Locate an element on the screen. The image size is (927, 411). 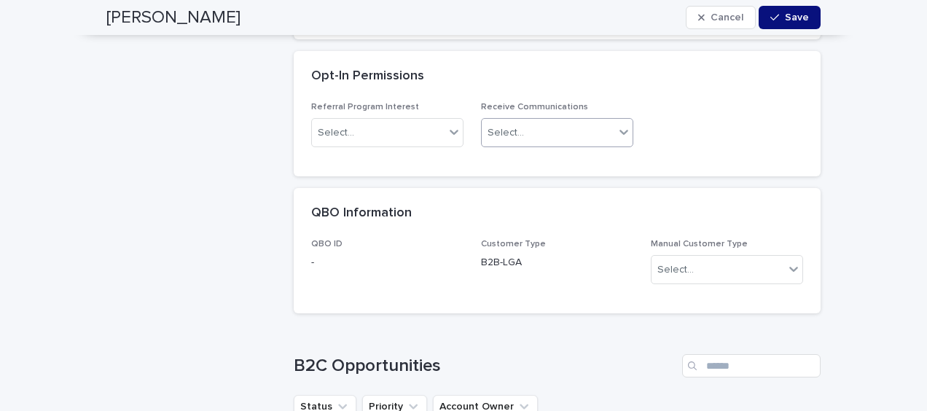
span: Manual Customer Type is located at coordinates (699, 244).